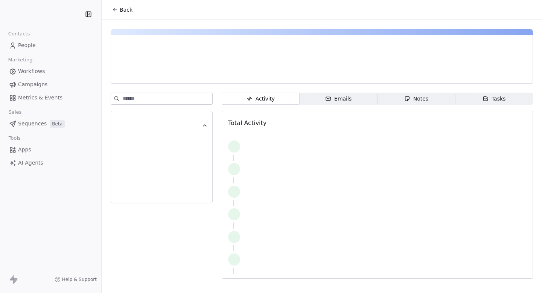 This screenshot has width=542, height=293. I want to click on span: Contacts, so click(19, 34).